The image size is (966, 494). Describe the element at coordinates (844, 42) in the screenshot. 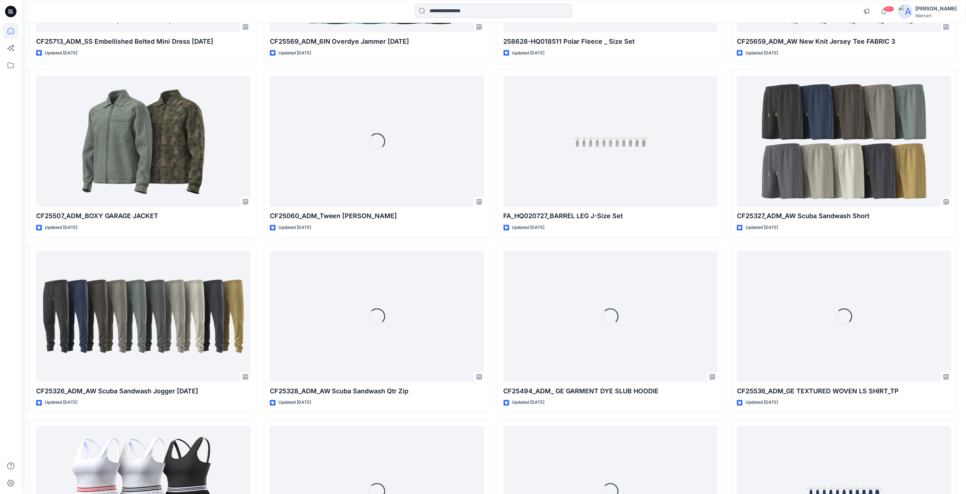

I see `p: CF25659_ADM_AW New Knit Jersey Tee FABRIC 3` at that location.